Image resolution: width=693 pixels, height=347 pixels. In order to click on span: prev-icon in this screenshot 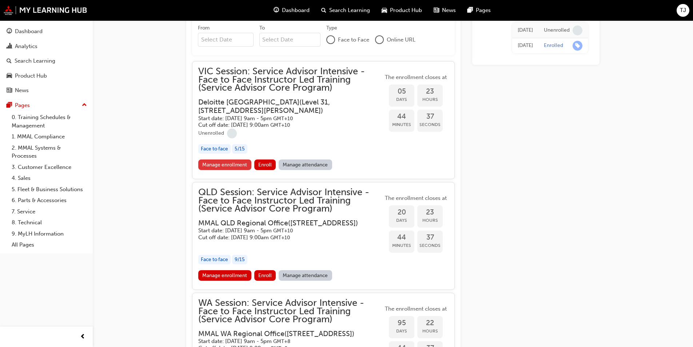, I will do `click(83, 337)`.